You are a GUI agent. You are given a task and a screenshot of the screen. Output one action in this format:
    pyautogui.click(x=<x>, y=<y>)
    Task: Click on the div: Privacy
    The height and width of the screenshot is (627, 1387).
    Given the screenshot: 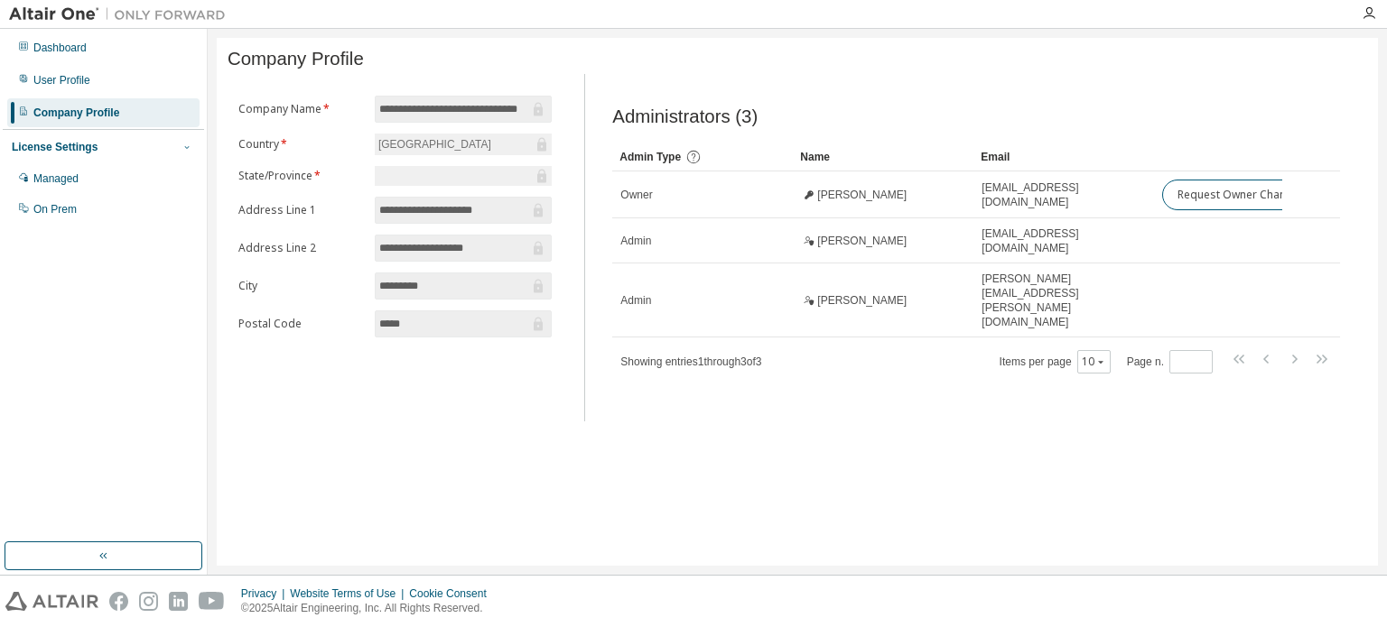 What is the action you would take?
    pyautogui.click(x=265, y=594)
    